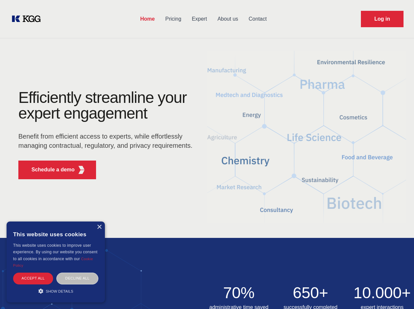 Image resolution: width=414 pixels, height=309 pixels. I want to click on p: Schedule a demo, so click(53, 170).